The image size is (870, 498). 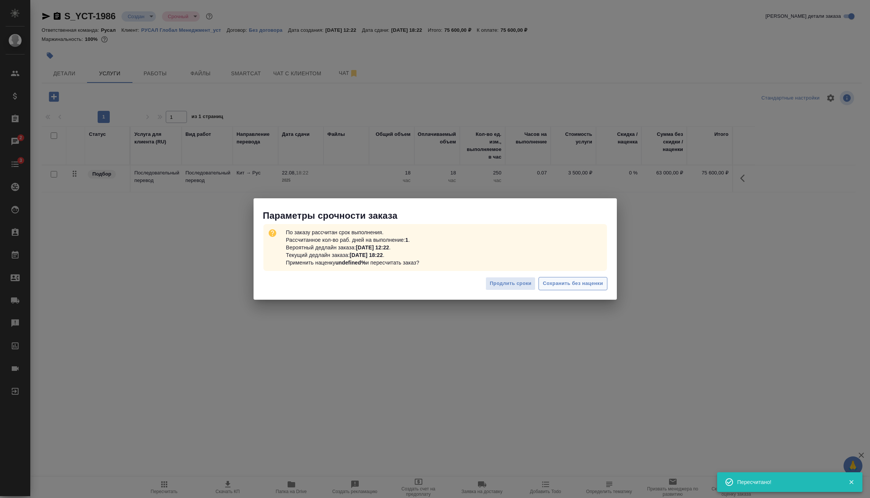 I want to click on div: Пересчитано!, so click(x=787, y=482).